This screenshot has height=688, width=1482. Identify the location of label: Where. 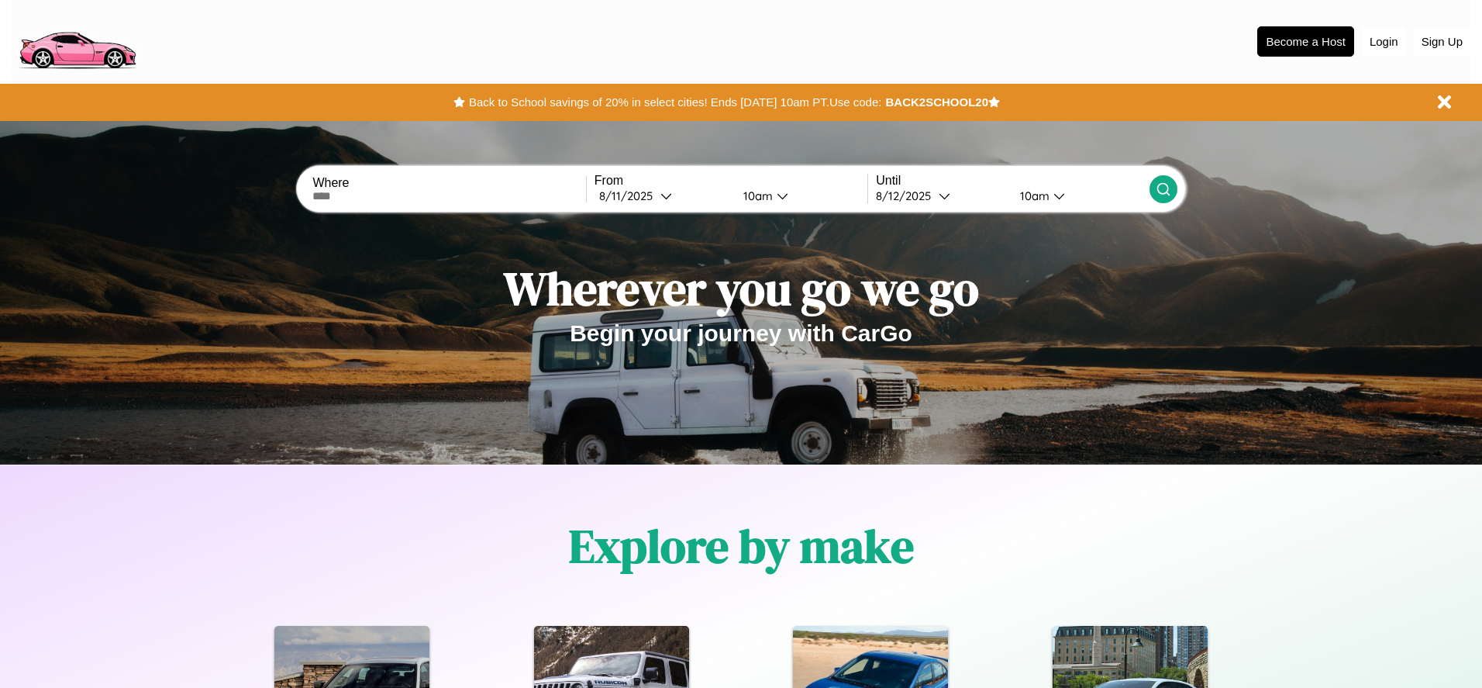
(449, 183).